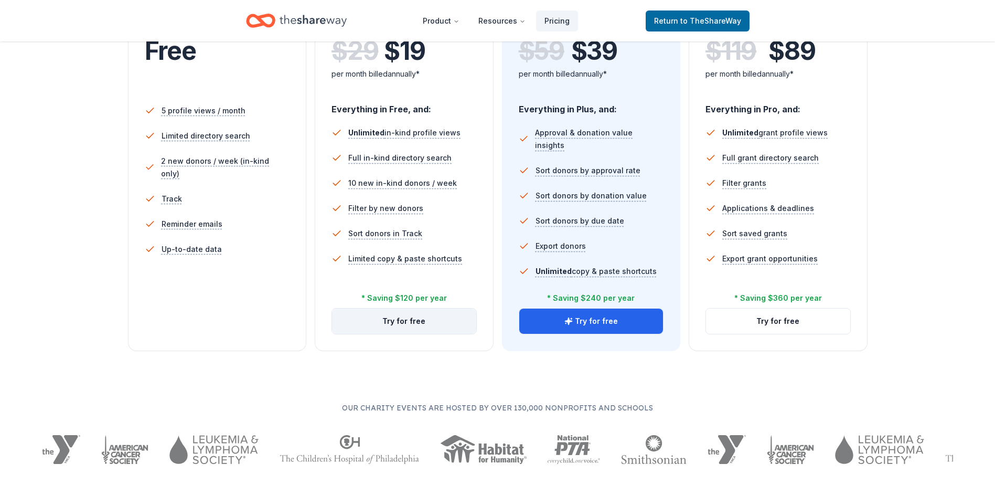  What do you see at coordinates (755, 233) in the screenshot?
I see `span: Sort saved grants` at bounding box center [755, 233].